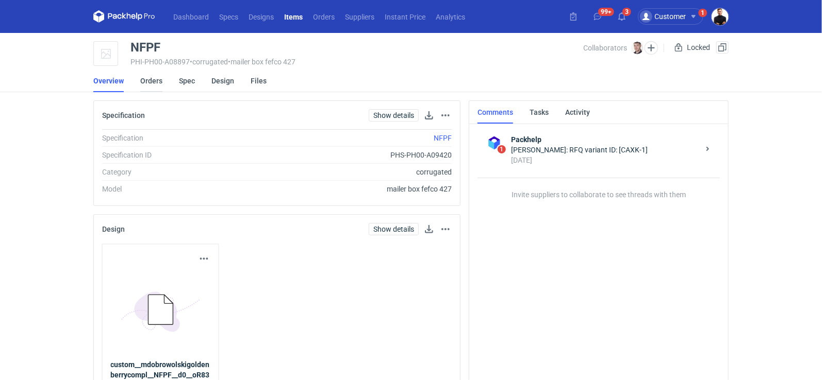  I want to click on div: Specification, so click(172, 138).